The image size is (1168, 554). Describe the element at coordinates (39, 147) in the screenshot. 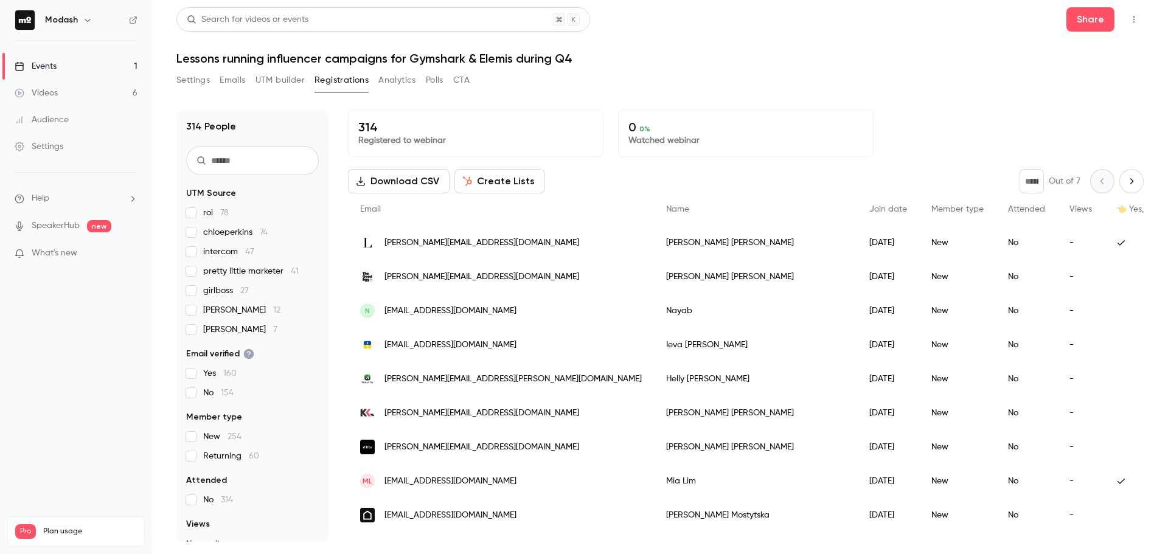

I see `div: Settings` at that location.